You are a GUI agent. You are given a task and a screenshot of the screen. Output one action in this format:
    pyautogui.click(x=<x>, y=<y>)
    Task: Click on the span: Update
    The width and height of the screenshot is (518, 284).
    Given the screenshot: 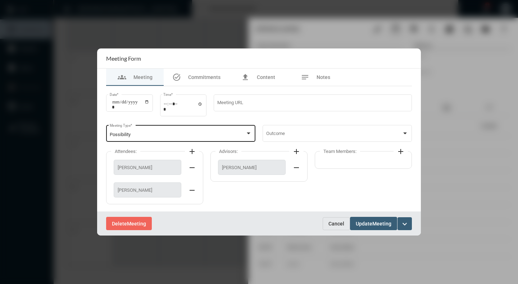 What is the action you would take?
    pyautogui.click(x=364, y=224)
    